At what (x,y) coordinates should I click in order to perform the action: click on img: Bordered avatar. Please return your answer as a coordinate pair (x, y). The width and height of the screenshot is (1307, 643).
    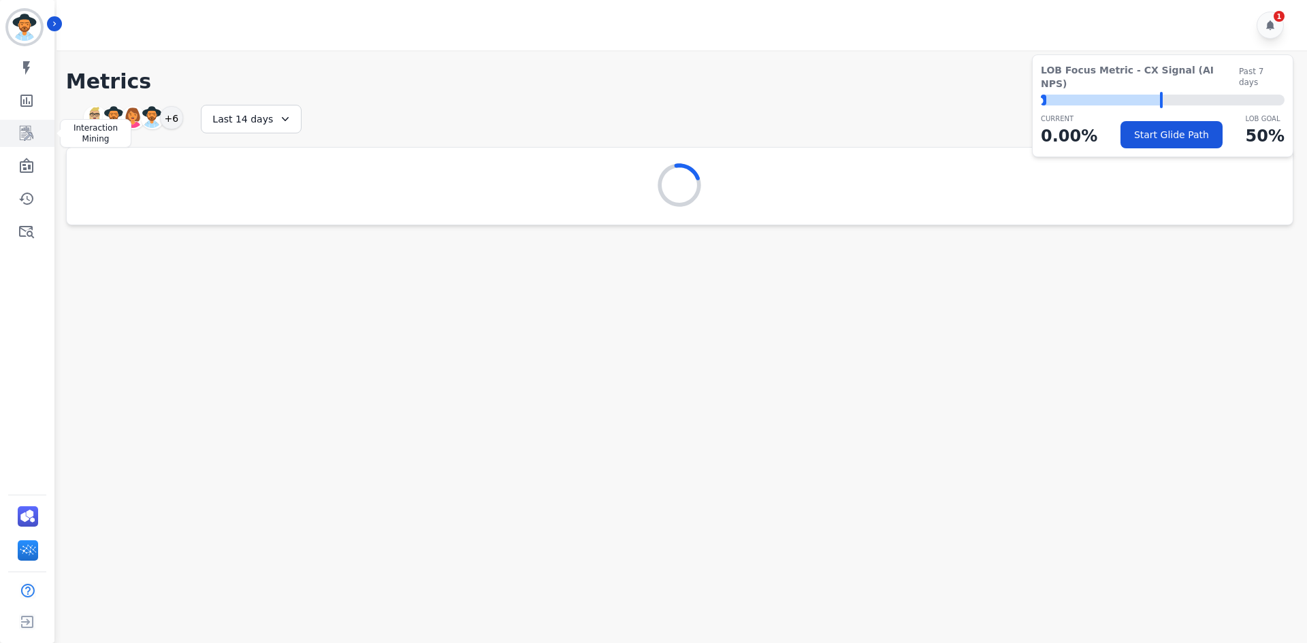
    Looking at the image, I should click on (25, 27).